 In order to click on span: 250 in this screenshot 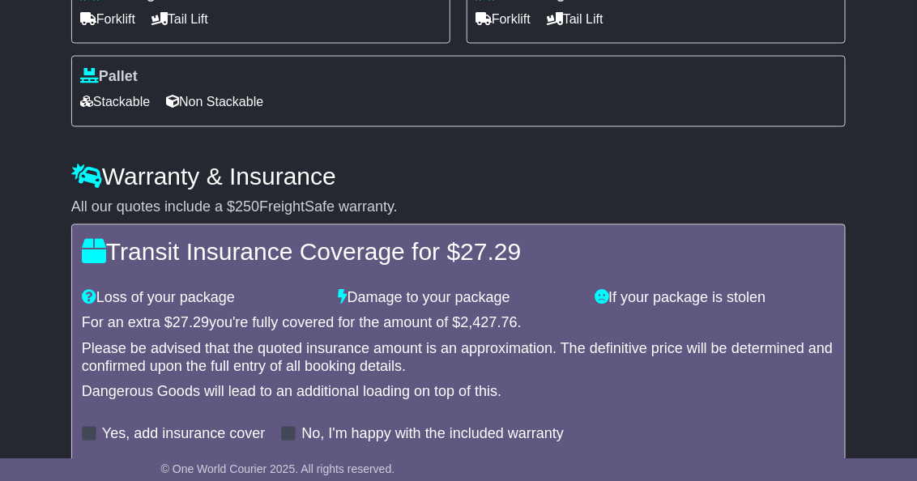, I will do `click(247, 207)`.